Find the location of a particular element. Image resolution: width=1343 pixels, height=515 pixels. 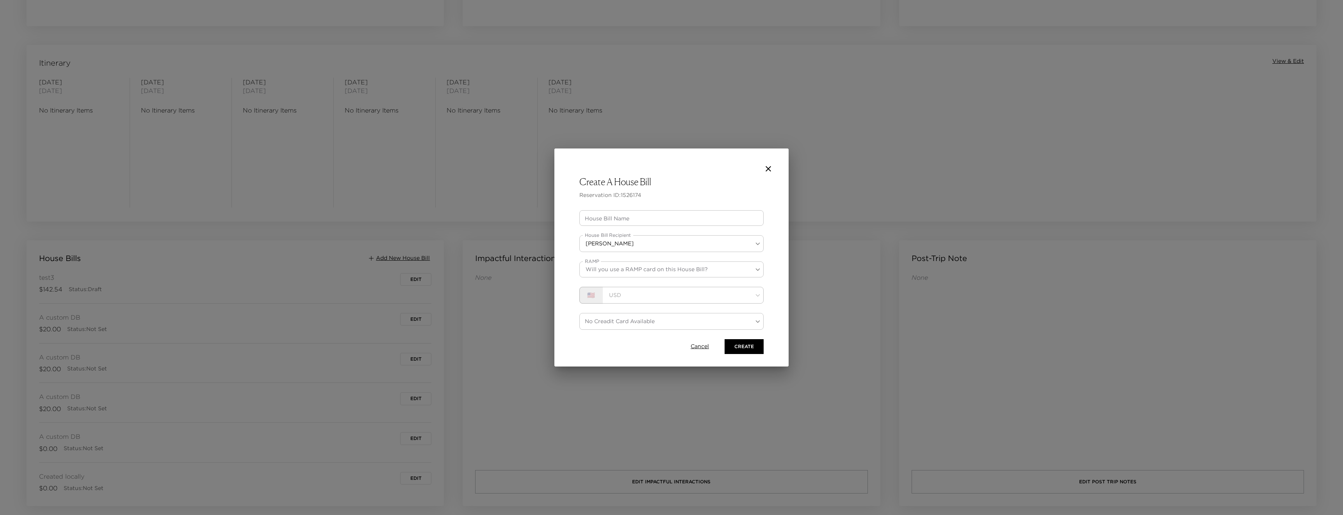

span: Reservation ID: 1526174 is located at coordinates (610, 195).